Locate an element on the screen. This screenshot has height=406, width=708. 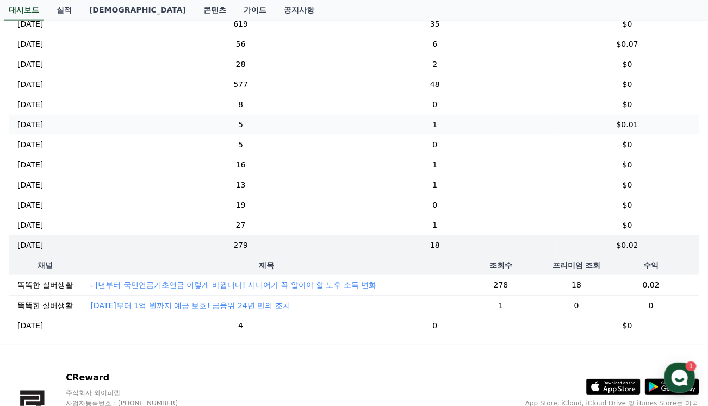
th: 제목 is located at coordinates (266, 265).